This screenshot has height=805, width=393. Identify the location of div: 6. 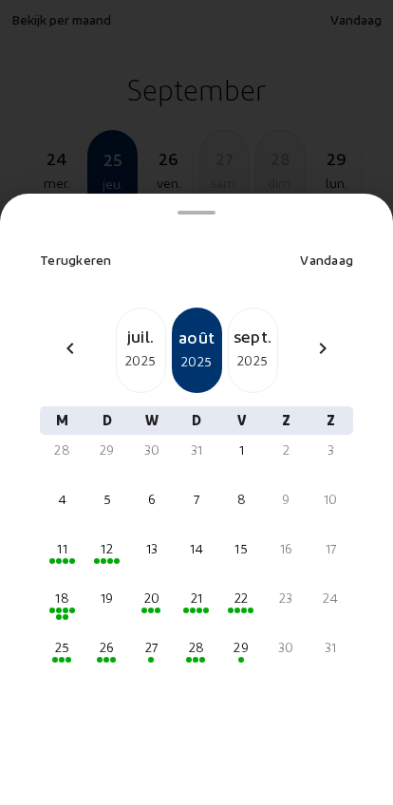
(151, 499).